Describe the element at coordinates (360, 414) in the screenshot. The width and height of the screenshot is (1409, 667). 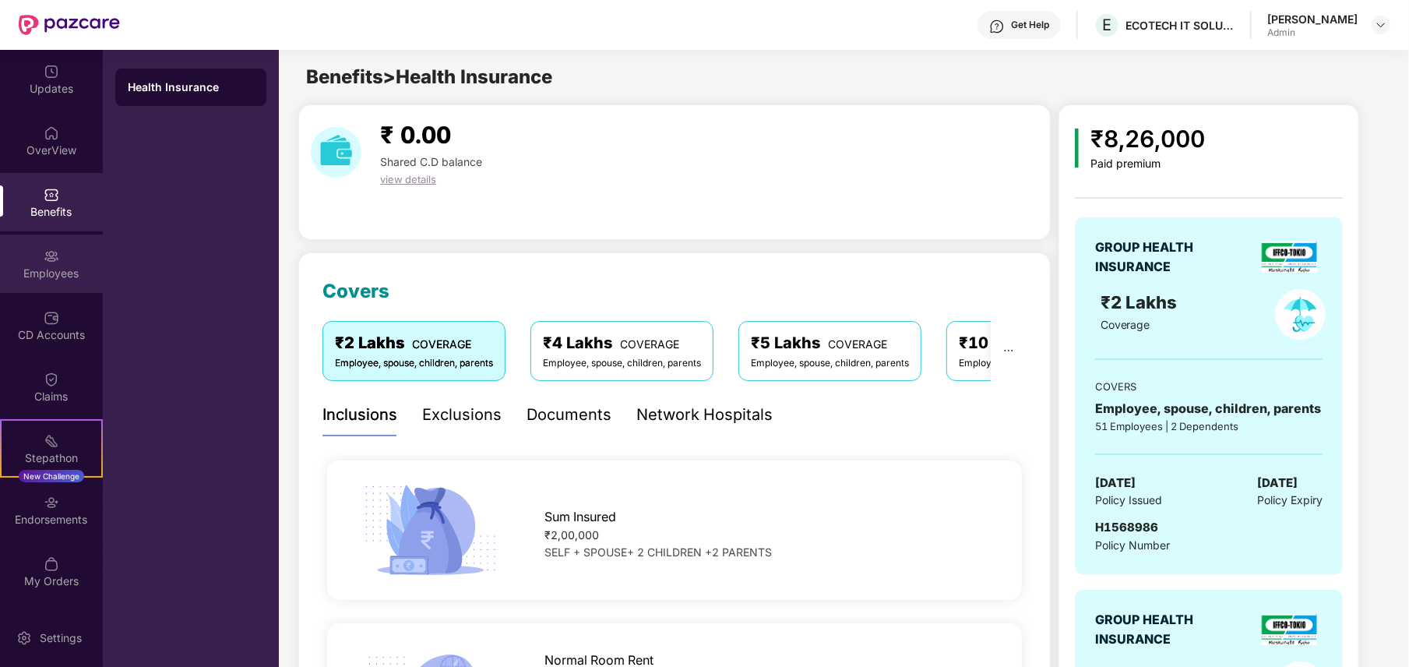
I see `div: Inclusions` at that location.